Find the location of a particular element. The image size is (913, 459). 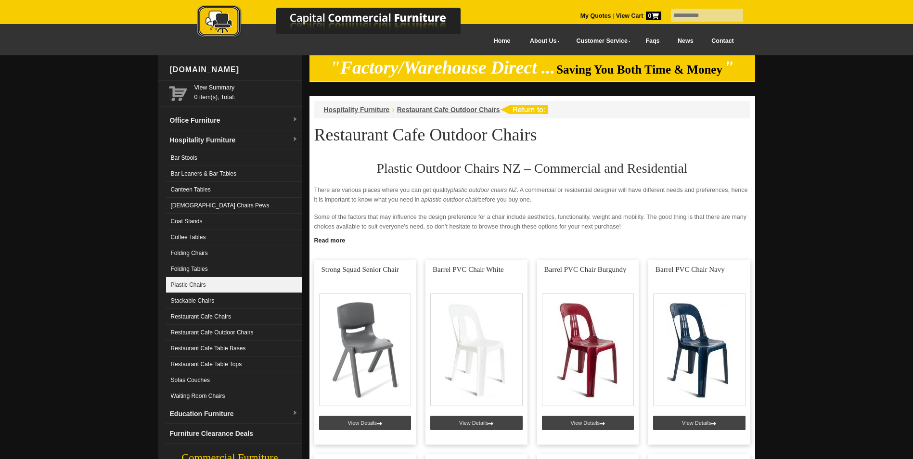

h1: Restaurant Cafe Outdoor Chairs is located at coordinates (532, 135).